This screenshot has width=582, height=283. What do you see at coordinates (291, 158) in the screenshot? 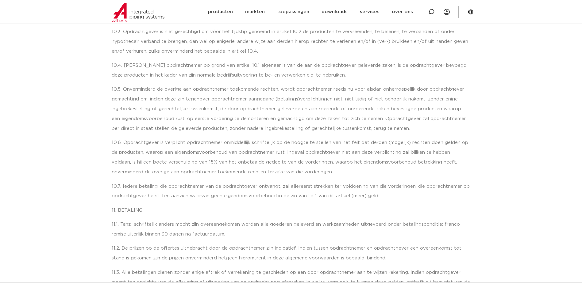
I see `p: 10.6. Opdrachtgever is verplicht opdrachtnemer onmiddellijk schriftelijk op de hoogte te stellen ...` at bounding box center [291, 158].